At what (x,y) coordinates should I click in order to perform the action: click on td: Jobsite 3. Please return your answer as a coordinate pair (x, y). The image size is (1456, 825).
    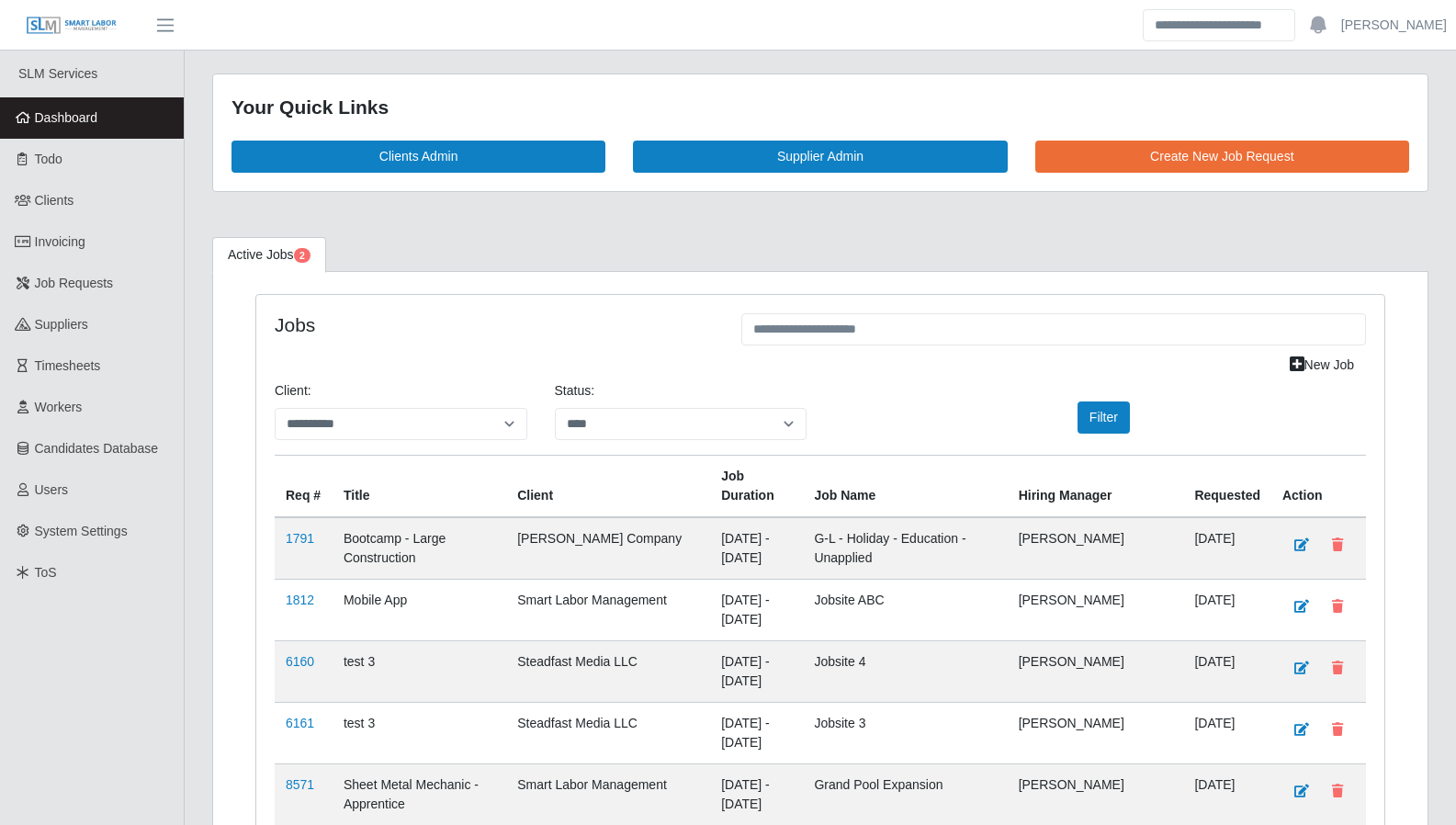
    Looking at the image, I should click on (905, 732).